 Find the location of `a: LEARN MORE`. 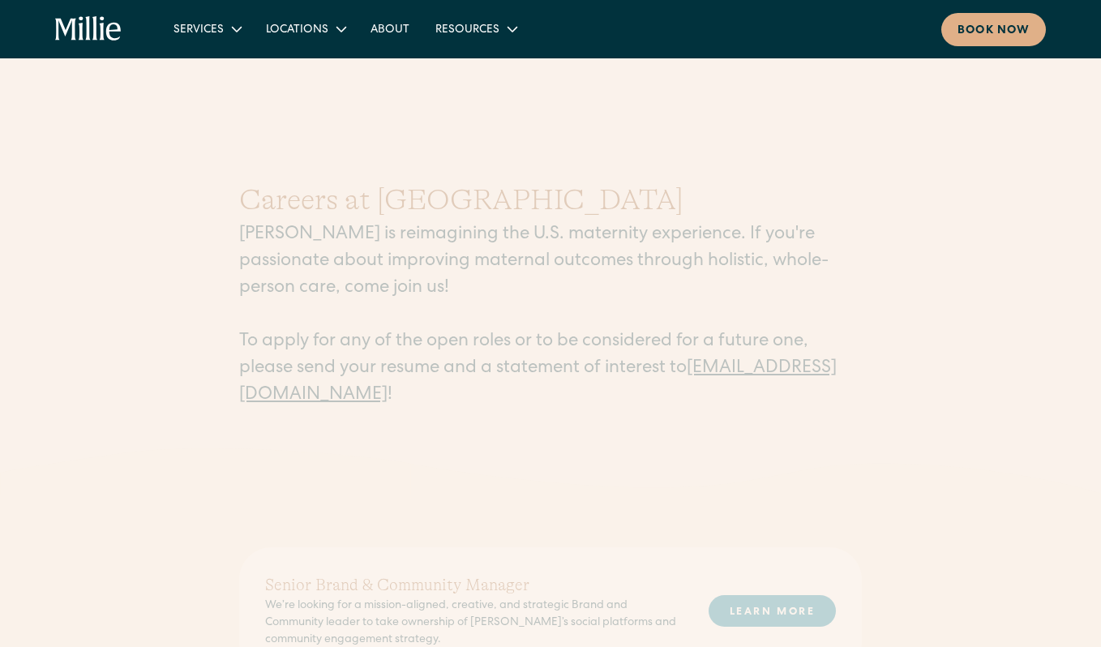

a: LEARN MORE is located at coordinates (772, 611).